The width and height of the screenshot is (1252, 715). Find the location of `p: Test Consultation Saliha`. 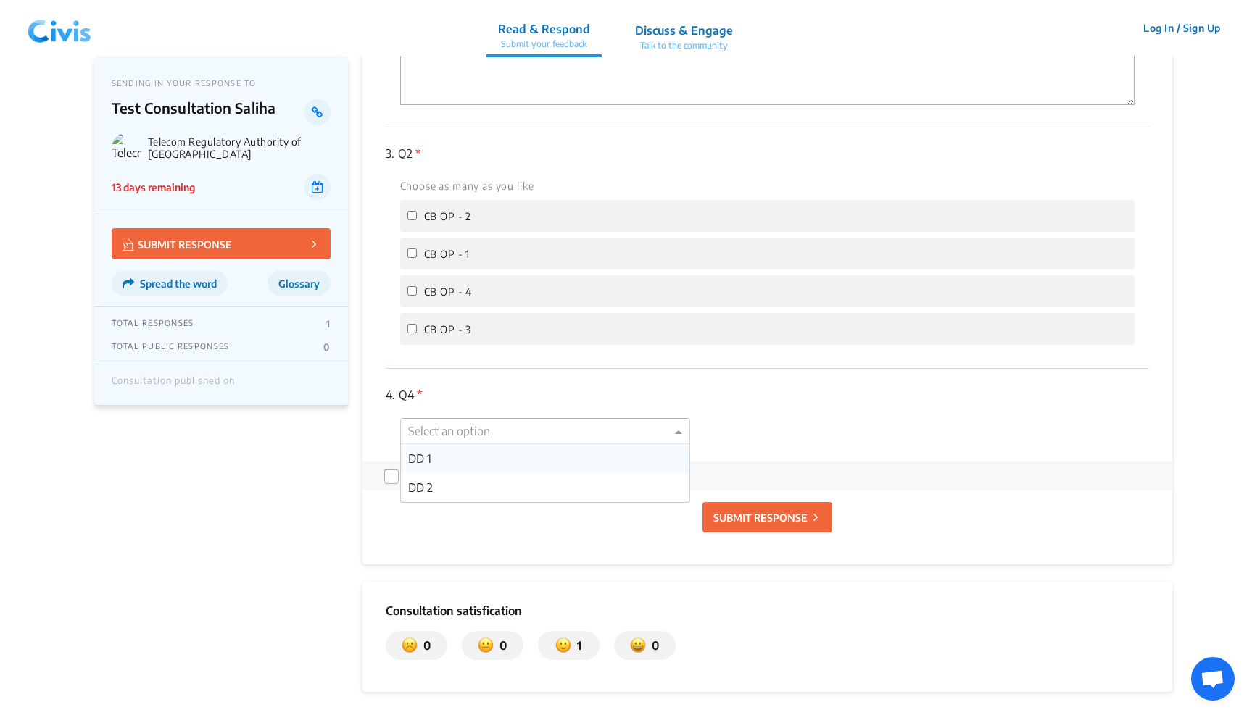

p: Test Consultation Saliha is located at coordinates (208, 112).